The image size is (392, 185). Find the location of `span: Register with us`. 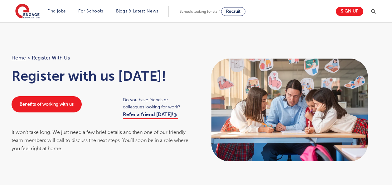

span: Register with us is located at coordinates (51, 58).